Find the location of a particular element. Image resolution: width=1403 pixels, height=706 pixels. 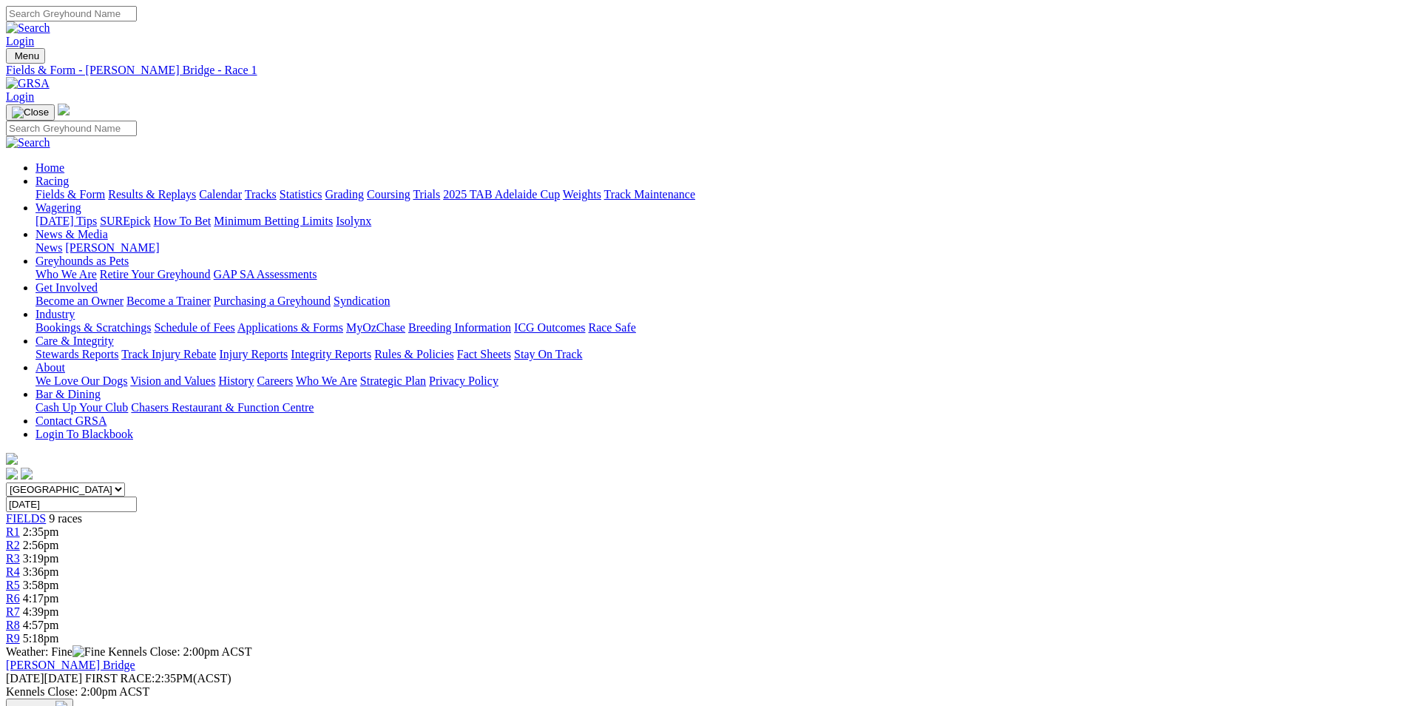

span: R7 is located at coordinates (13, 611).